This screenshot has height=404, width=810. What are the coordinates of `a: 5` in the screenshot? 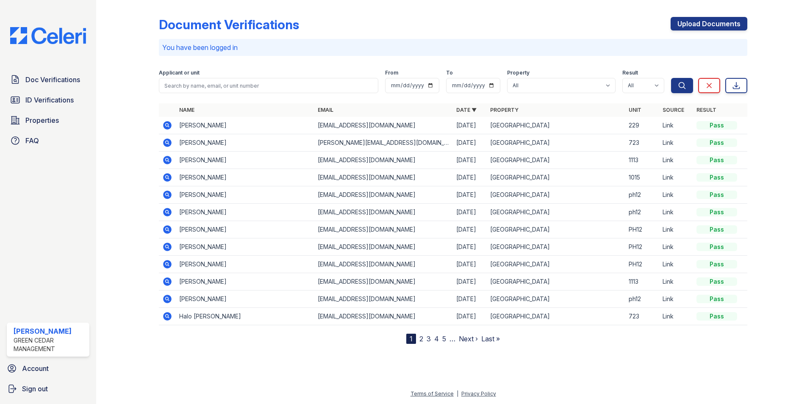 It's located at (444, 339).